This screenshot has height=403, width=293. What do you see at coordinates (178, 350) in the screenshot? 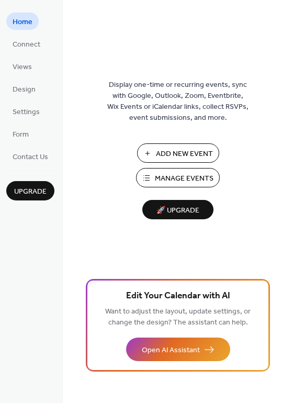
I see `button: Open AI Assistant` at bounding box center [178, 350].